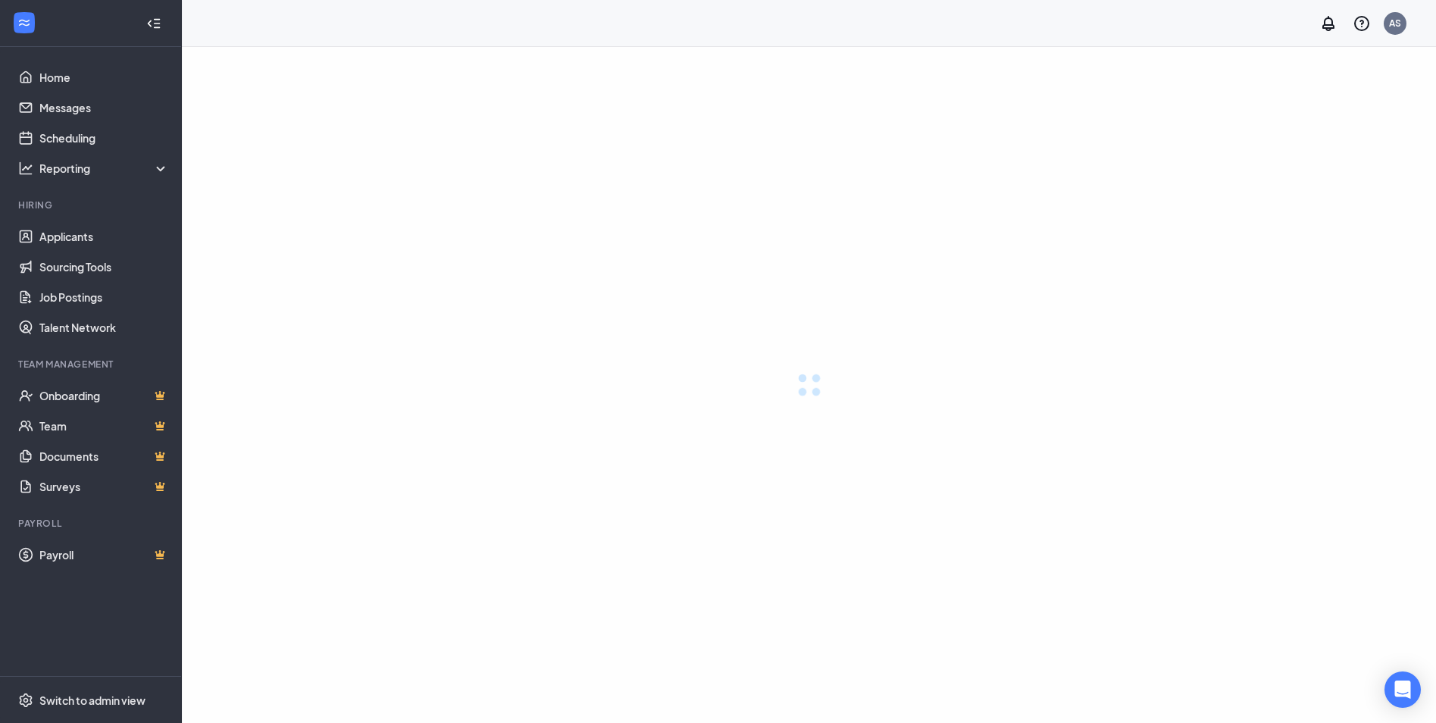  Describe the element at coordinates (104, 77) in the screenshot. I see `a: Home` at that location.